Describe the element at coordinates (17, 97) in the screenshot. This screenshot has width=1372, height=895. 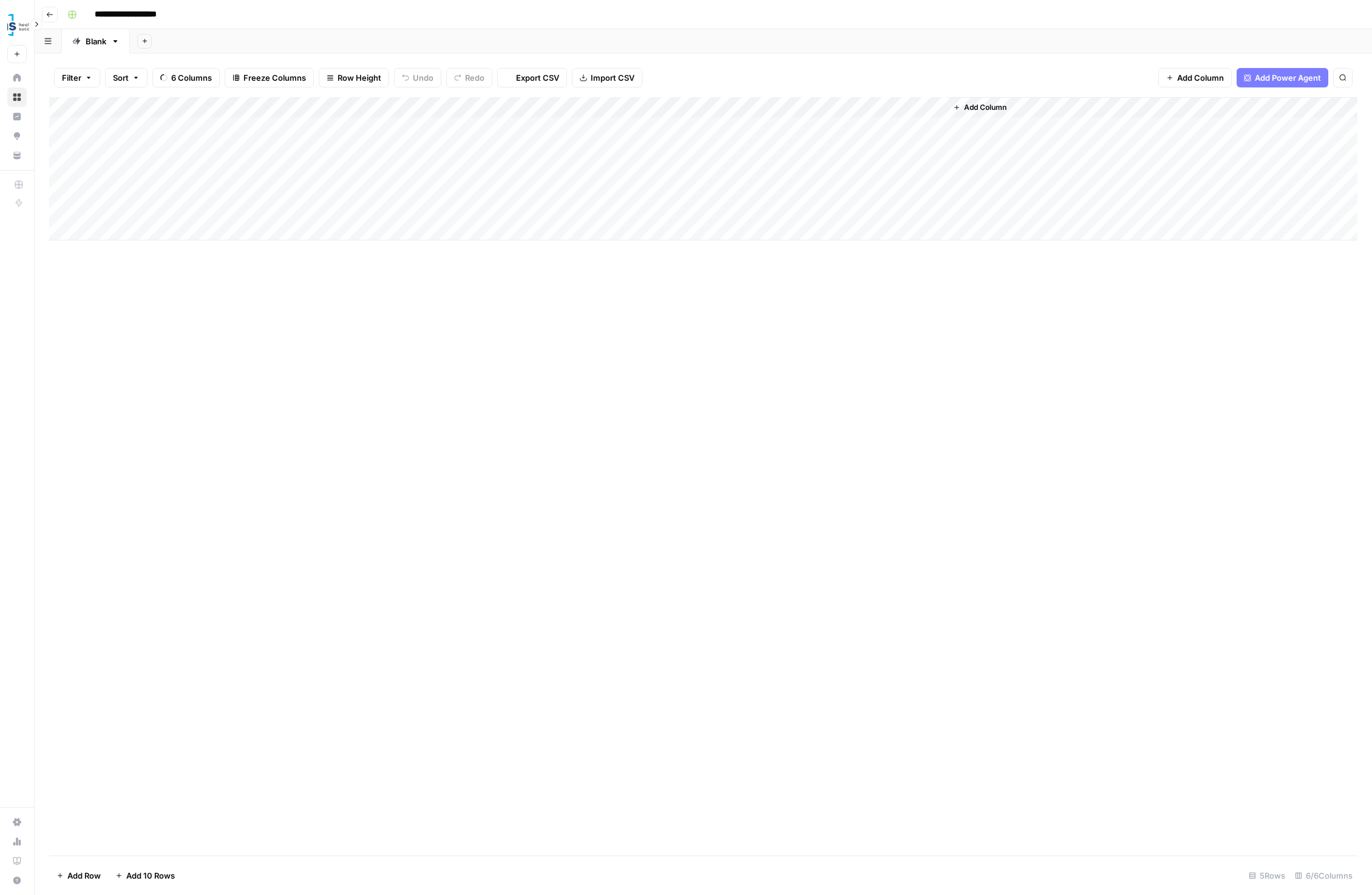
I see `a: Browse` at that location.